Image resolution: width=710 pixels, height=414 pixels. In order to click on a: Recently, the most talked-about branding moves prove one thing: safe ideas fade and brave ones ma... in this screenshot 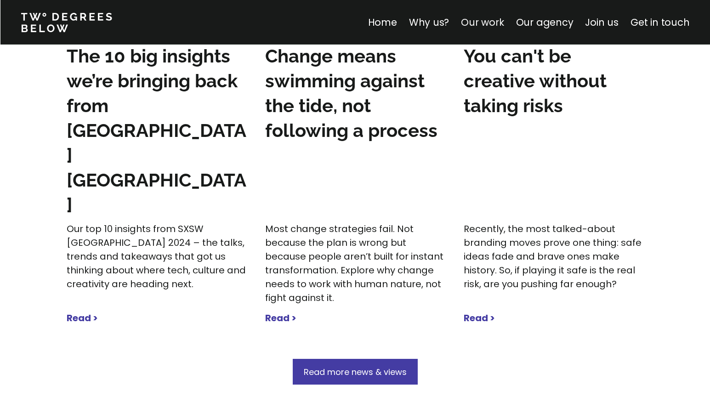, I will do `click(554, 256)`.